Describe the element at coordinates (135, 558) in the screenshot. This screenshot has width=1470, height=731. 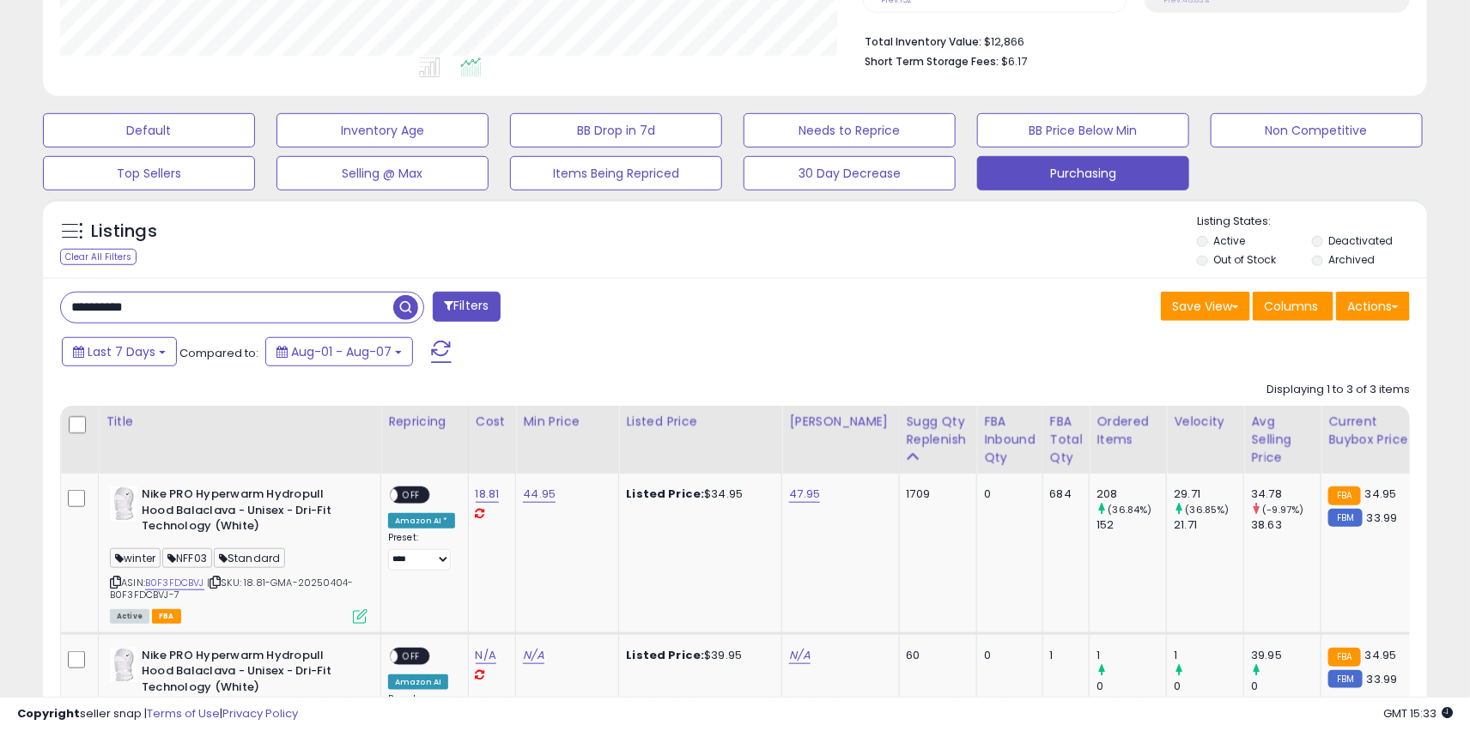
I see `span: winter` at that location.